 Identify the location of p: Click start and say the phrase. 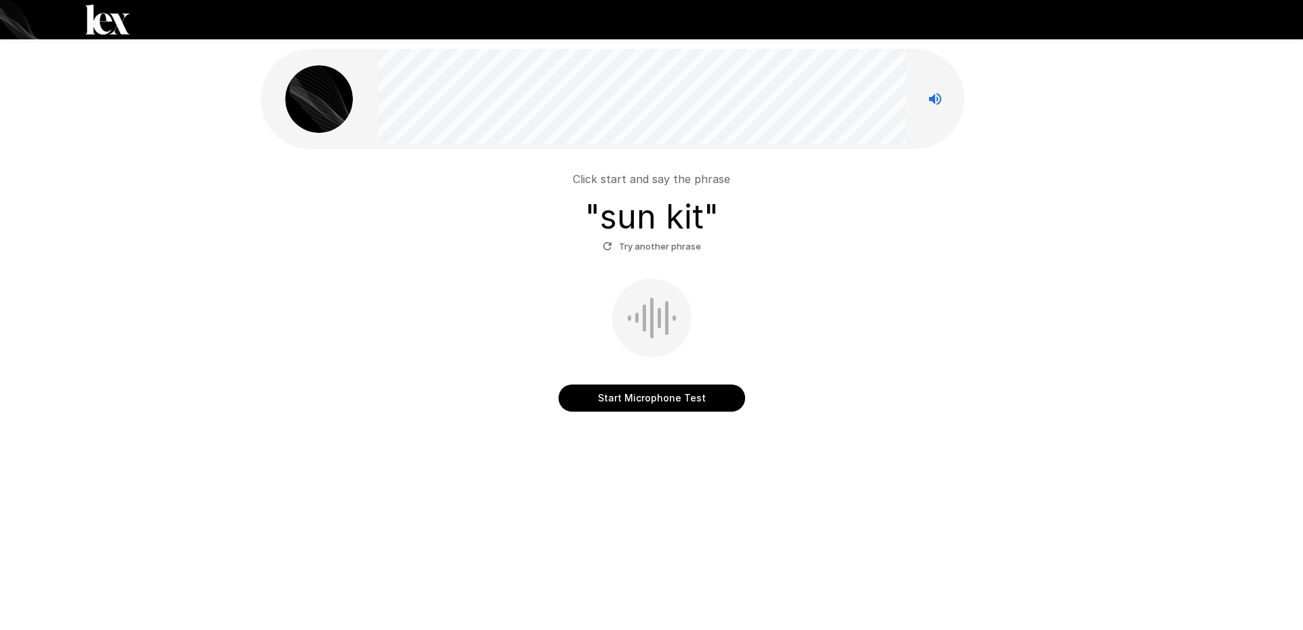
(651, 179).